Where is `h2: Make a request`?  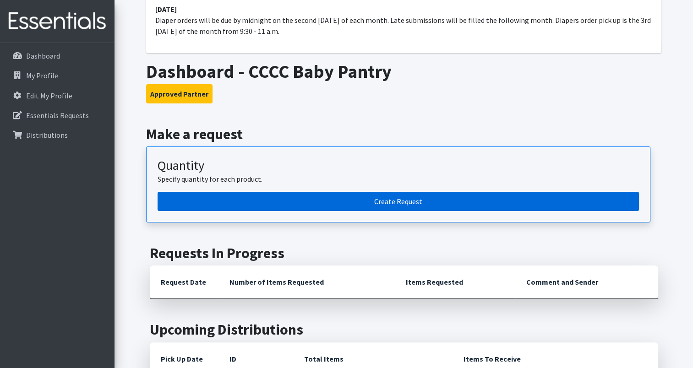
h2: Make a request is located at coordinates (404, 134).